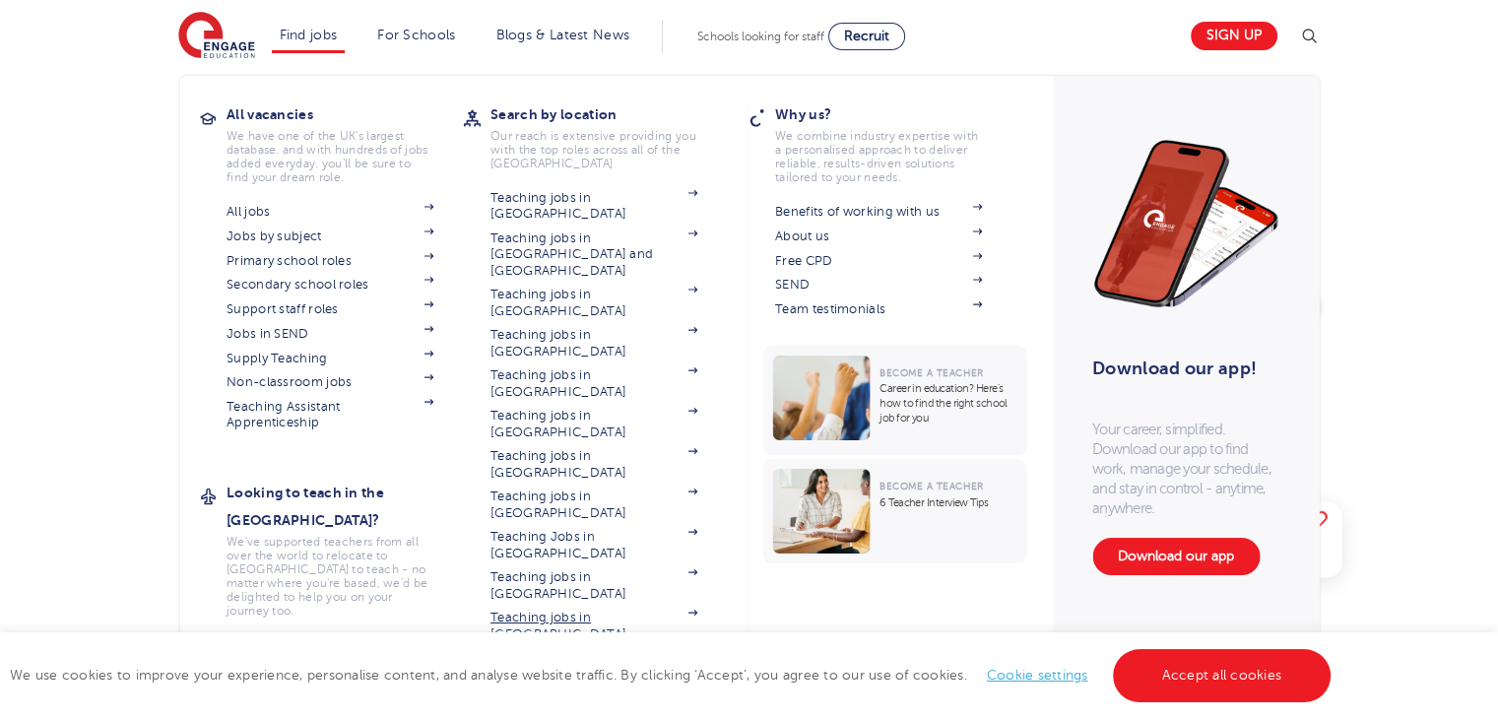 This screenshot has height=719, width=1498. What do you see at coordinates (1234, 35) in the screenshot?
I see `a: Sign up` at bounding box center [1234, 35].